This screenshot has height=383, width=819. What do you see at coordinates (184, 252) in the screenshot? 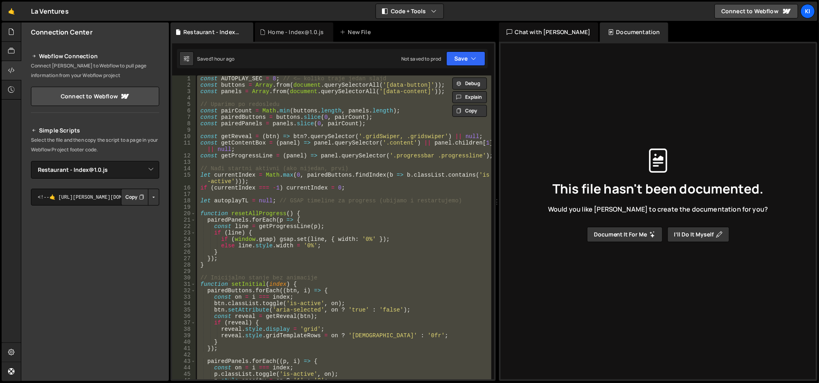
I see `div: 26` at bounding box center [184, 252].